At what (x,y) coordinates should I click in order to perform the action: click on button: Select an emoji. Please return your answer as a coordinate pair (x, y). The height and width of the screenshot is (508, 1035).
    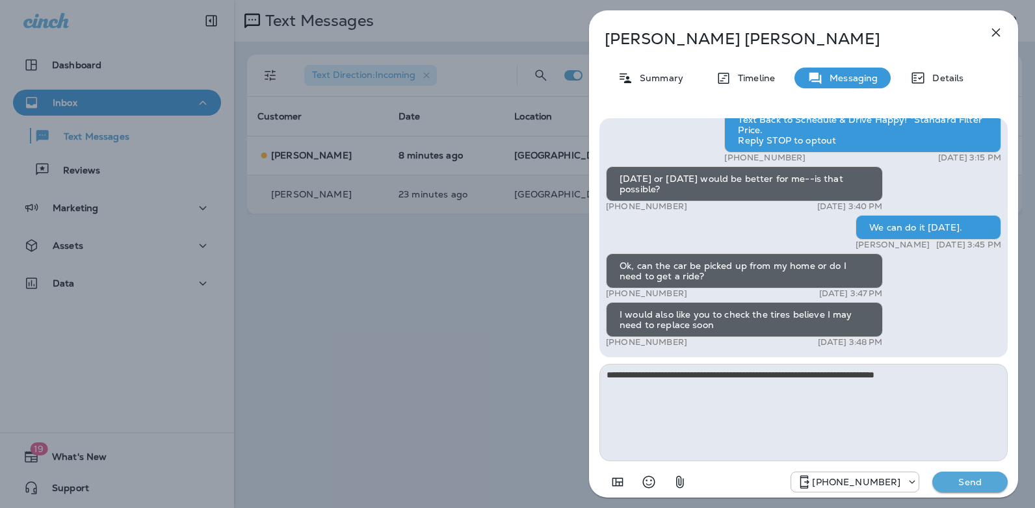
    Looking at the image, I should click on (649, 482).